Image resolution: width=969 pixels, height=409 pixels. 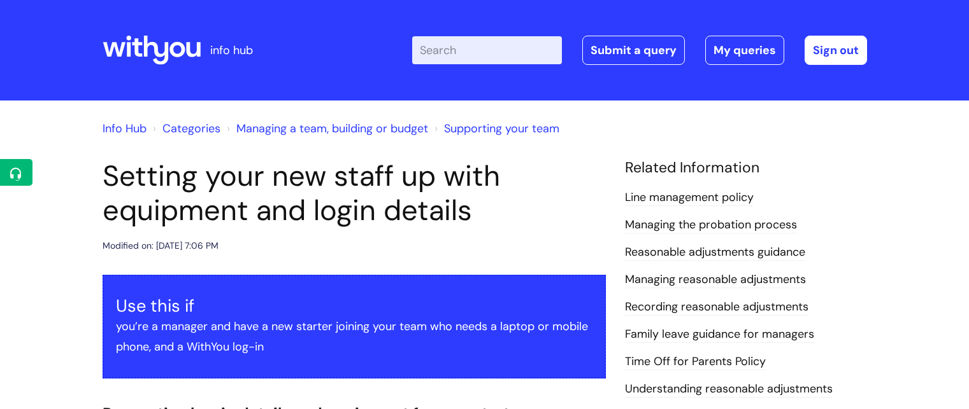 What do you see at coordinates (728, 390) in the screenshot?
I see `a: Understanding reasonable adjustments` at bounding box center [728, 390].